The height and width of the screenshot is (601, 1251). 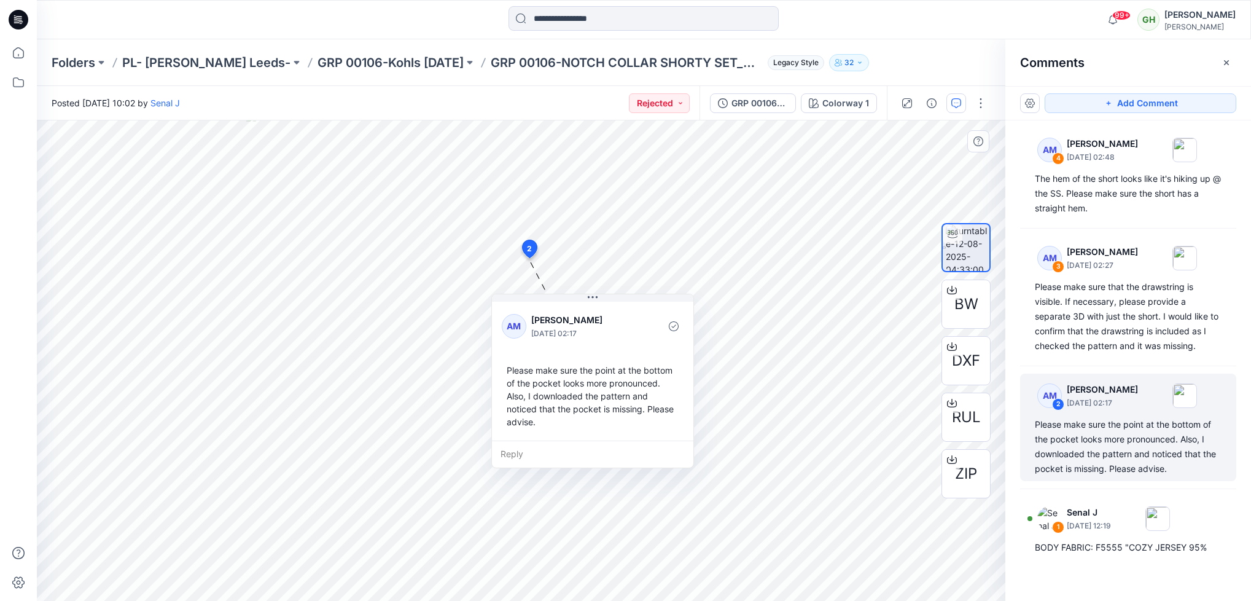 I want to click on button: 32, so click(x=849, y=63).